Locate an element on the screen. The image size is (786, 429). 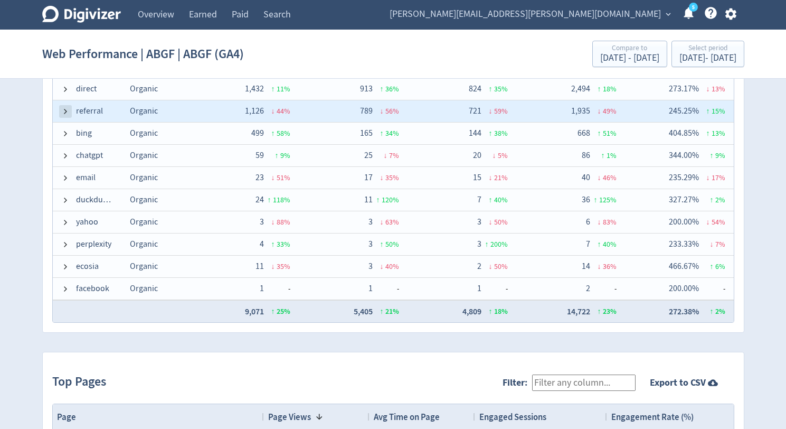
span: 23 is located at coordinates (260, 177).